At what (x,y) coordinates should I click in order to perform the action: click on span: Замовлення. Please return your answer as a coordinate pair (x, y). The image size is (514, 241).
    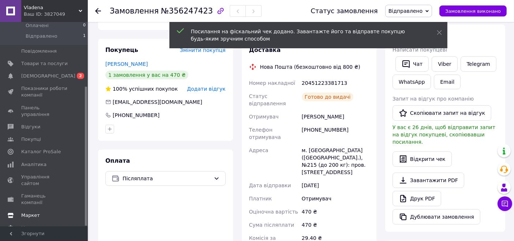
    Looking at the image, I should click on (134, 11).